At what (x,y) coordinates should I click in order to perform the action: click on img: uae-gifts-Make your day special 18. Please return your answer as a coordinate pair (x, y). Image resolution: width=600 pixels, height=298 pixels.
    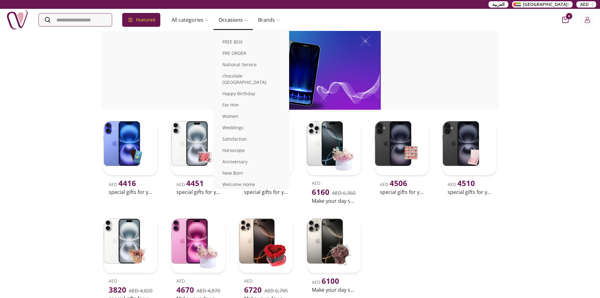
    Looking at the image, I should click on (334, 245).